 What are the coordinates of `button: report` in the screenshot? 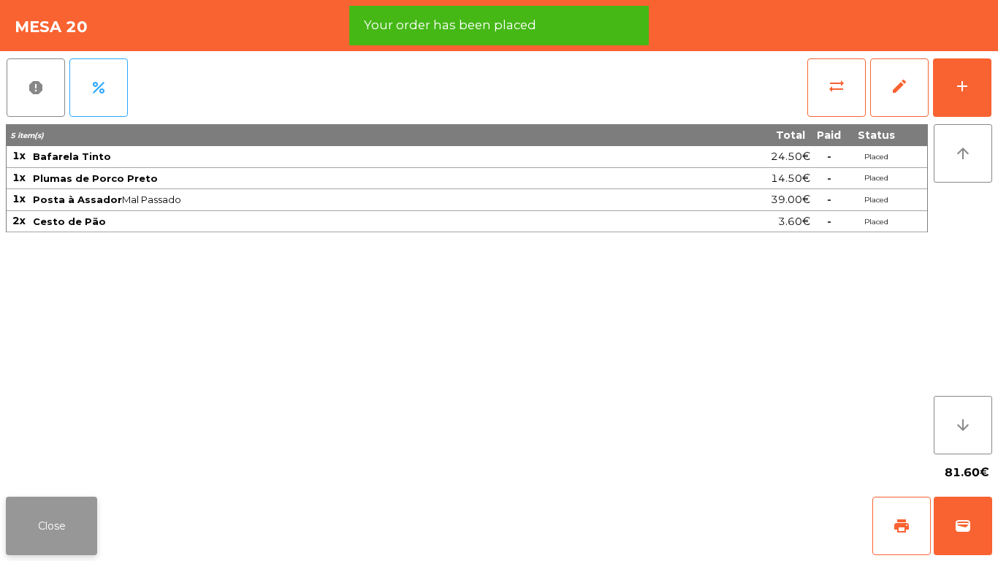 It's located at (36, 88).